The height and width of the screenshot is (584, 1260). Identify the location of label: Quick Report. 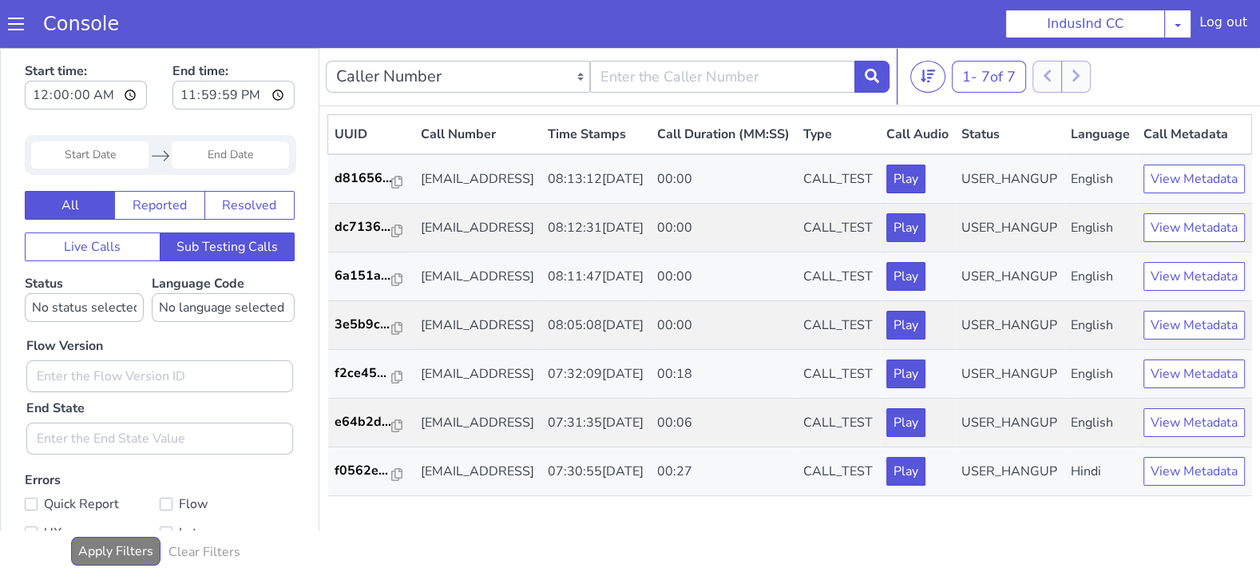
(92, 456).